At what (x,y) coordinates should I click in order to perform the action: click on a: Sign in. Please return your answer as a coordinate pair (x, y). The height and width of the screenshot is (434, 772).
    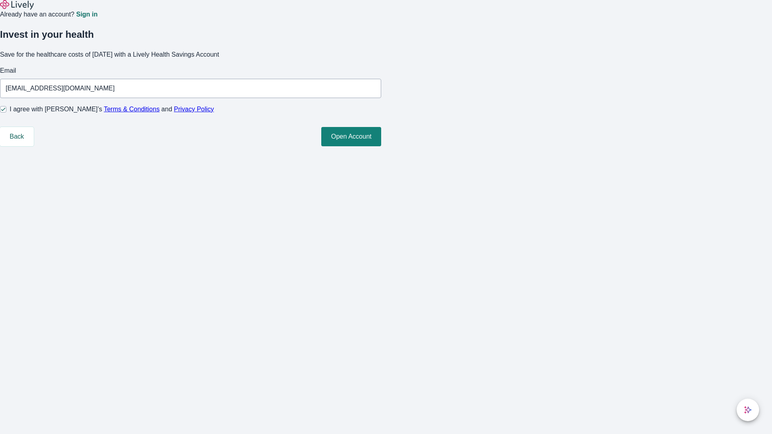
    Looking at the image, I should click on (86, 14).